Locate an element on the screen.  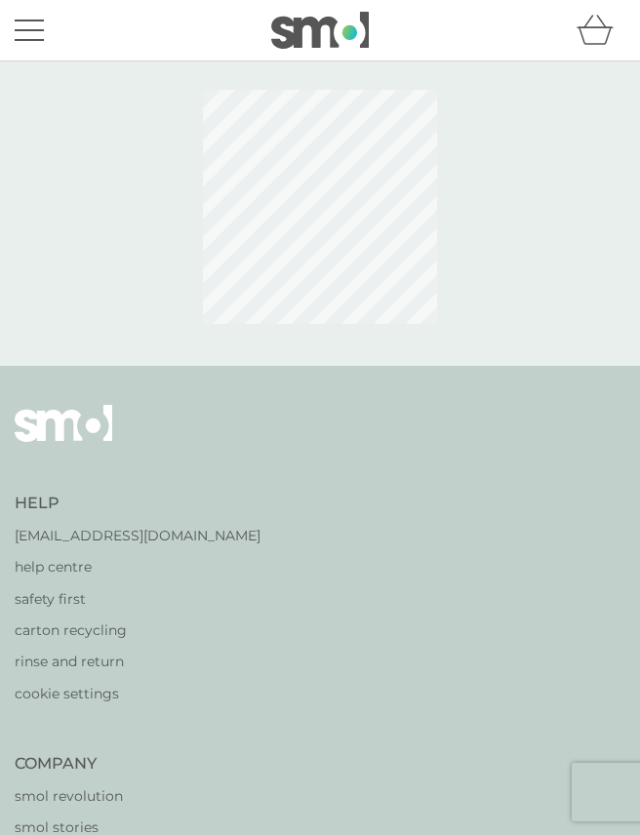
a: rinse and return is located at coordinates (138, 662).